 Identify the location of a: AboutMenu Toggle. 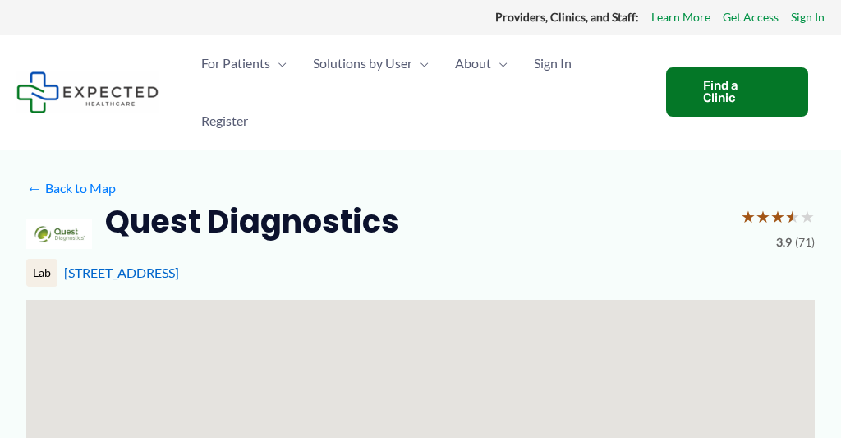
(481, 63).